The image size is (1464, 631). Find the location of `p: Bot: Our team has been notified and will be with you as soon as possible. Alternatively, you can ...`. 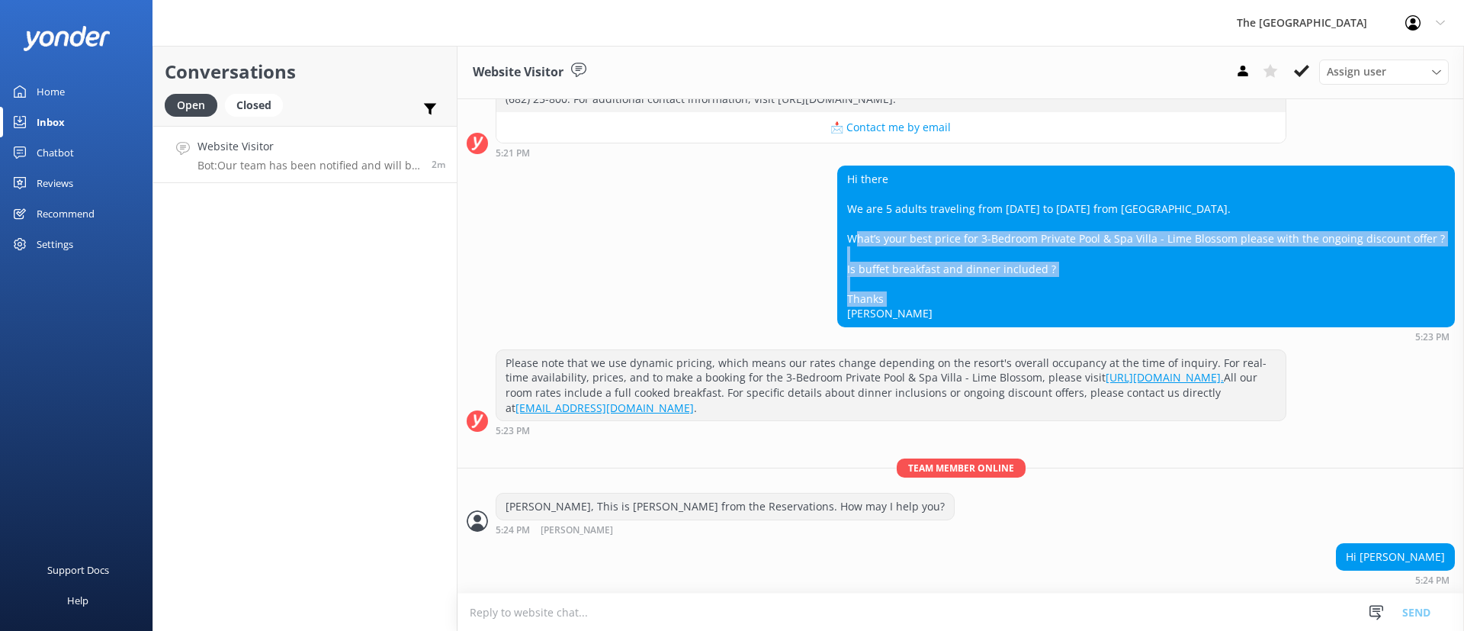

p: Bot: Our team has been notified and will be with you as soon as possible. Alternatively, you can ... is located at coordinates (309, 165).